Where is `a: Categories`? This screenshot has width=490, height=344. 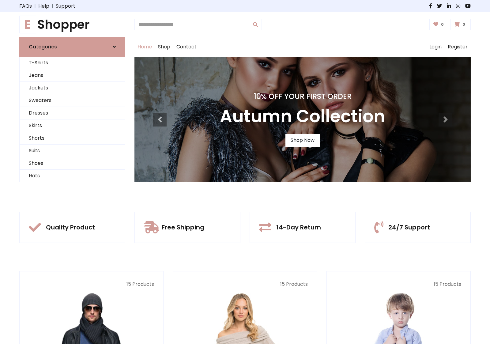
a: Categories is located at coordinates (72, 47).